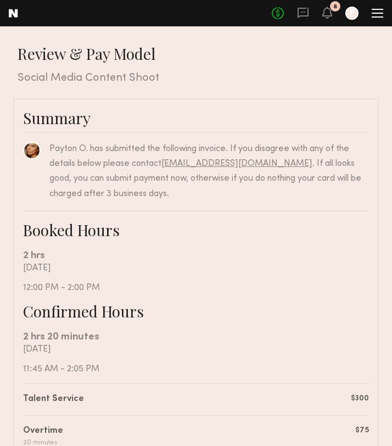 Image resolution: width=392 pixels, height=446 pixels. I want to click on div: 2 hrs 20 minutes, so click(196, 337).